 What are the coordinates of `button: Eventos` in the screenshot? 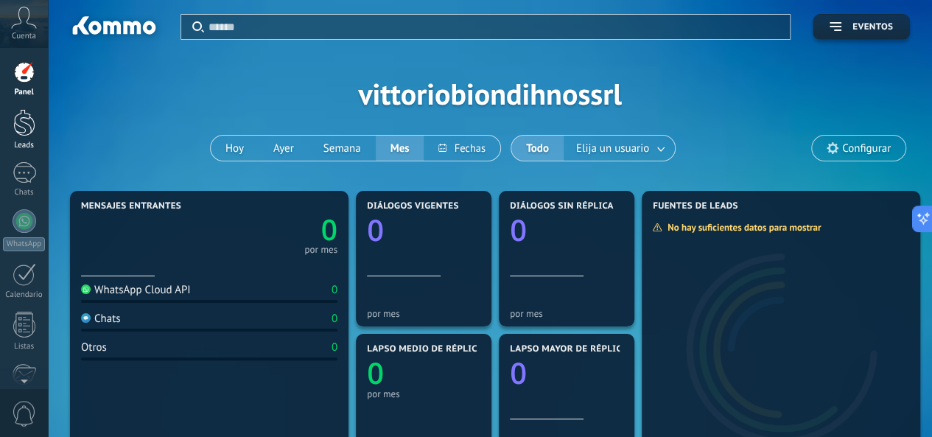 It's located at (861, 27).